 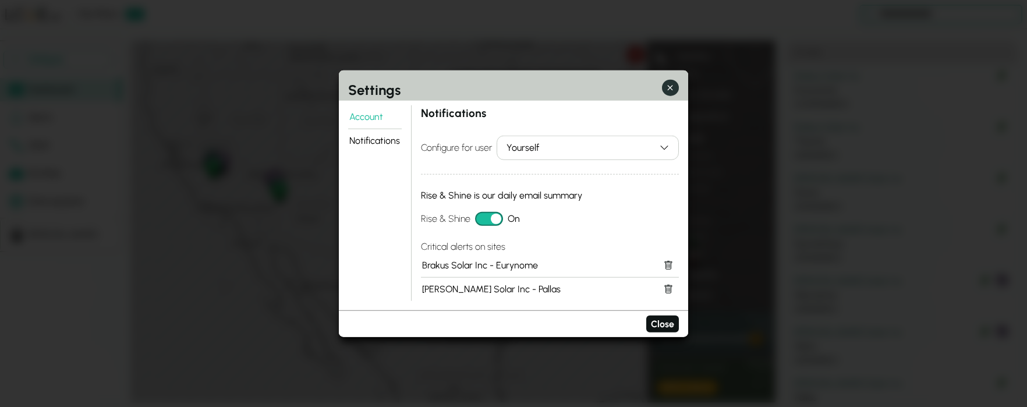 What do you see at coordinates (538, 265) in the screenshot?
I see `div: Brakus Solar Inc - Eurynome` at bounding box center [538, 265].